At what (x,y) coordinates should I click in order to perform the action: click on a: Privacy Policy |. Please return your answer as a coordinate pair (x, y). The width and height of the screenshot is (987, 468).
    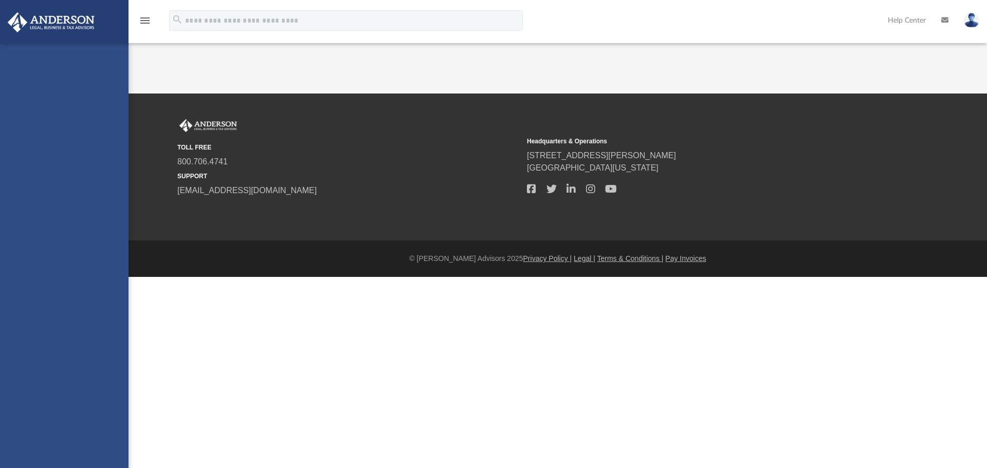
    Looking at the image, I should click on (548, 259).